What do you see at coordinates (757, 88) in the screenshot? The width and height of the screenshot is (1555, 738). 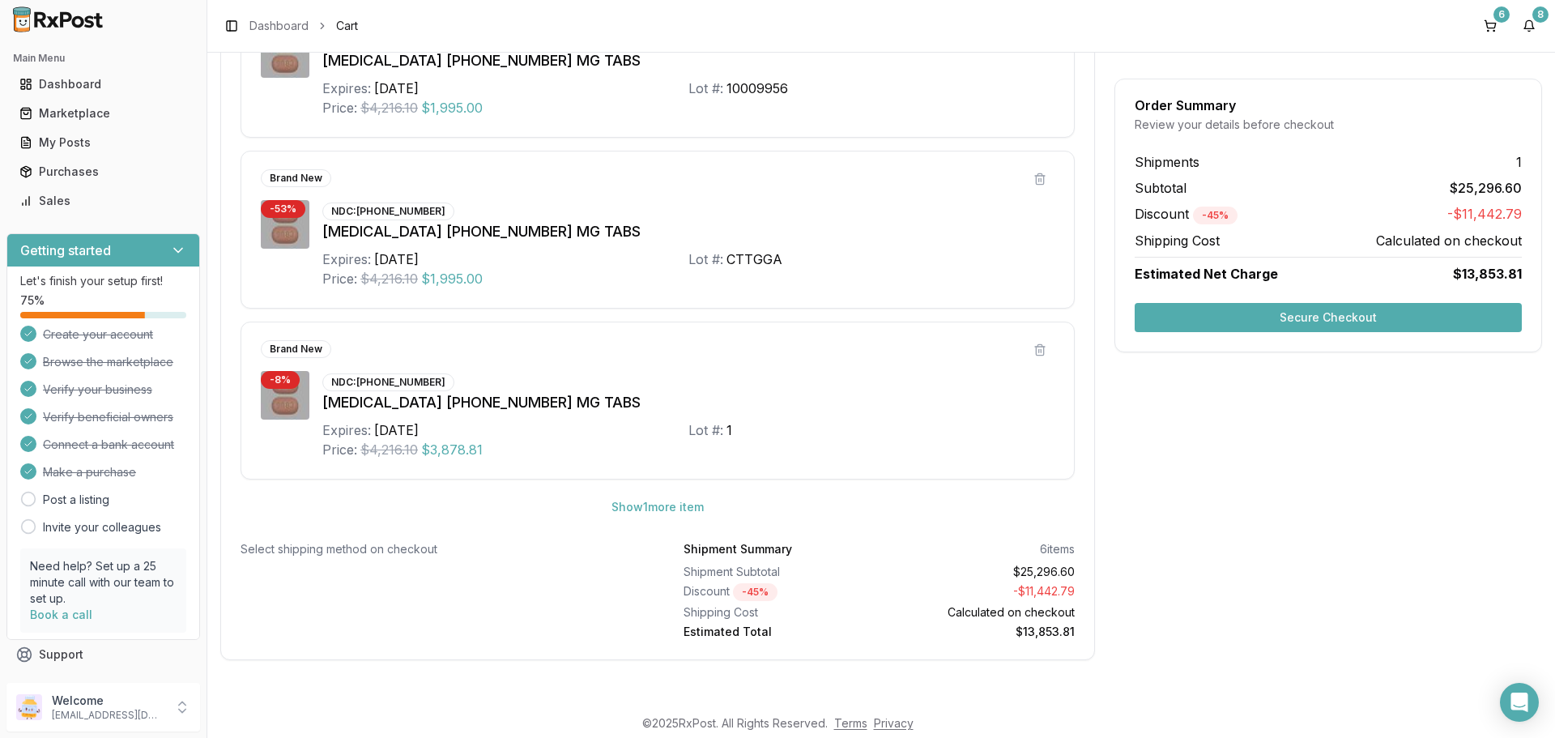 I see `div: 10009956` at bounding box center [757, 88].